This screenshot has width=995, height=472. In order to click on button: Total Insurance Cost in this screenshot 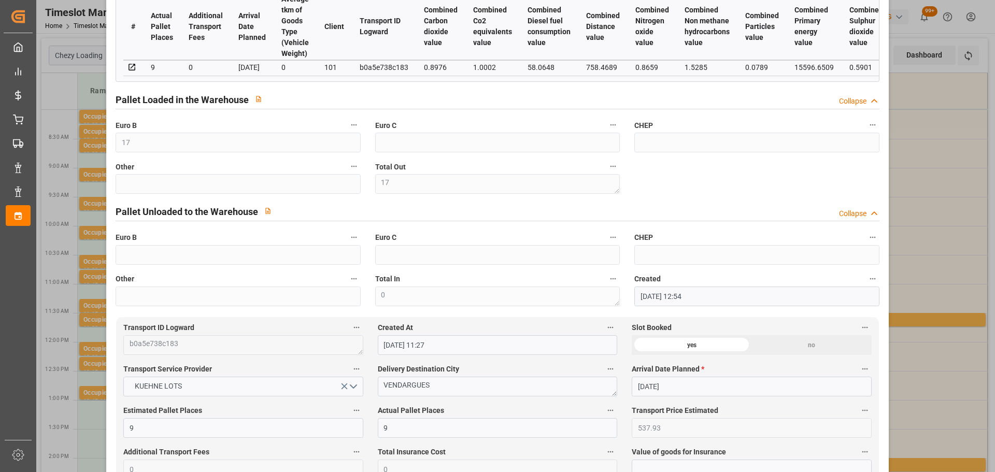, I will do `click(610, 452)`.